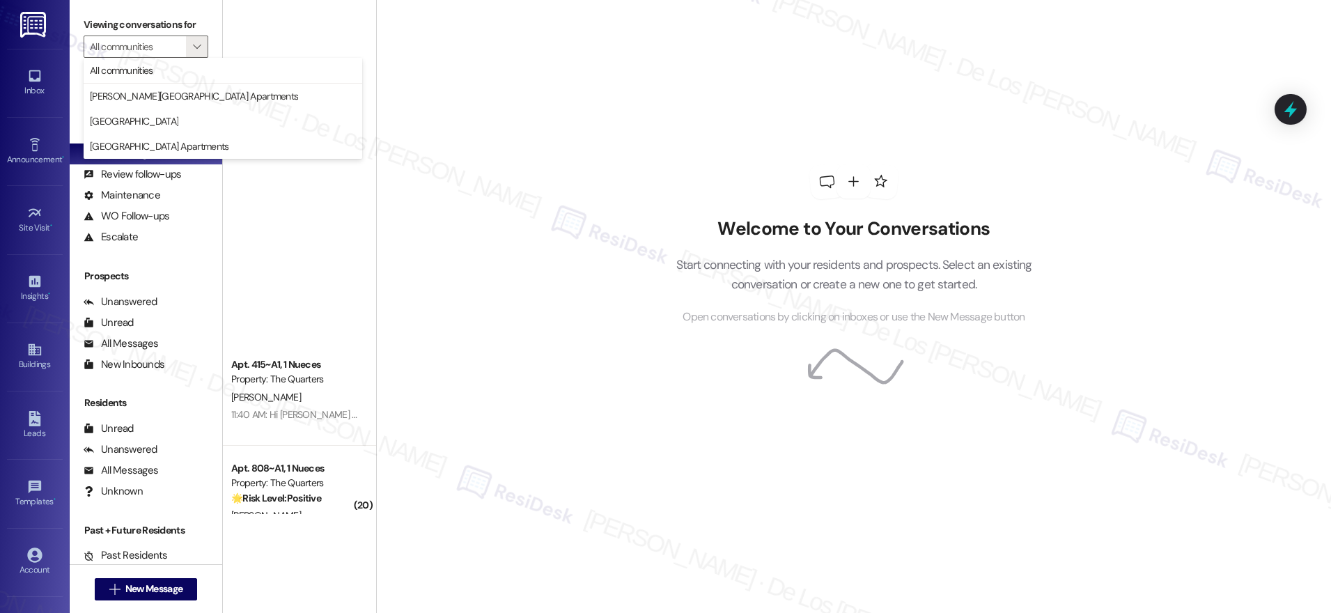 The width and height of the screenshot is (1331, 613). I want to click on strong: 🌟 Risk Level: Positive, so click(276, 498).